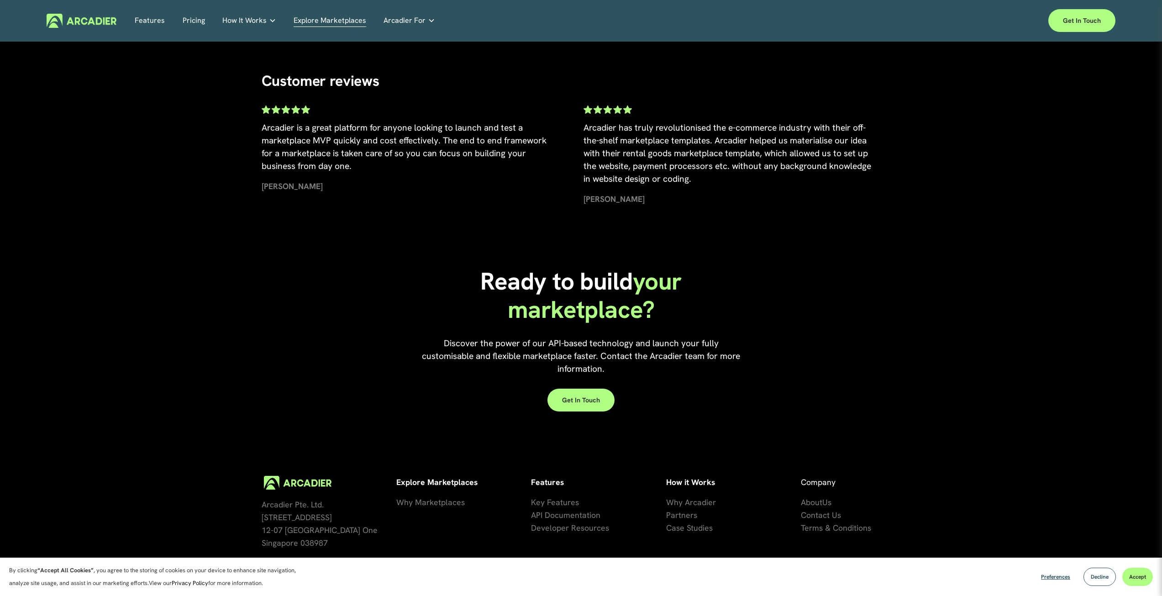  Describe the element at coordinates (836, 527) in the screenshot. I see `span: Terms & Conditions` at that location.